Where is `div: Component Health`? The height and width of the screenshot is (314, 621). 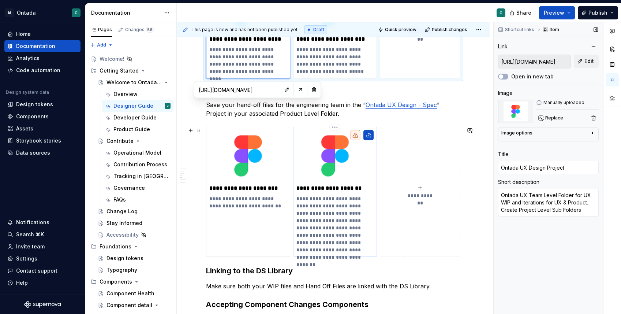
div: Component Health is located at coordinates (130, 293).